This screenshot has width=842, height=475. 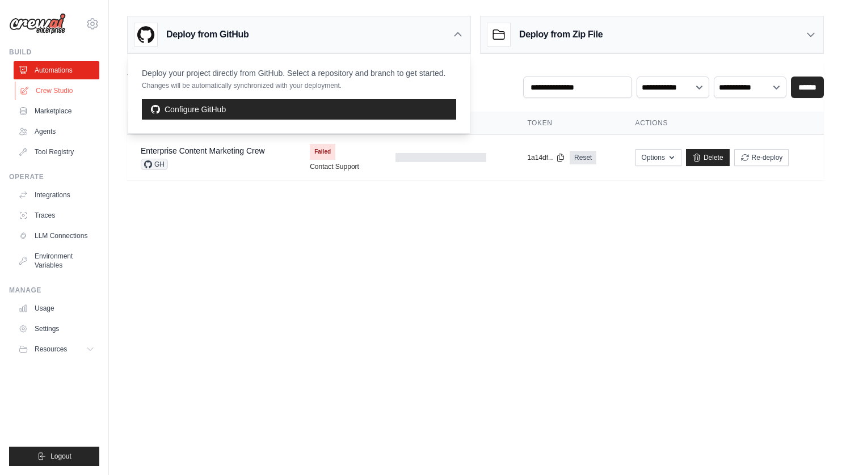 What do you see at coordinates (207, 35) in the screenshot?
I see `h3: Deploy from GitHub` at bounding box center [207, 35].